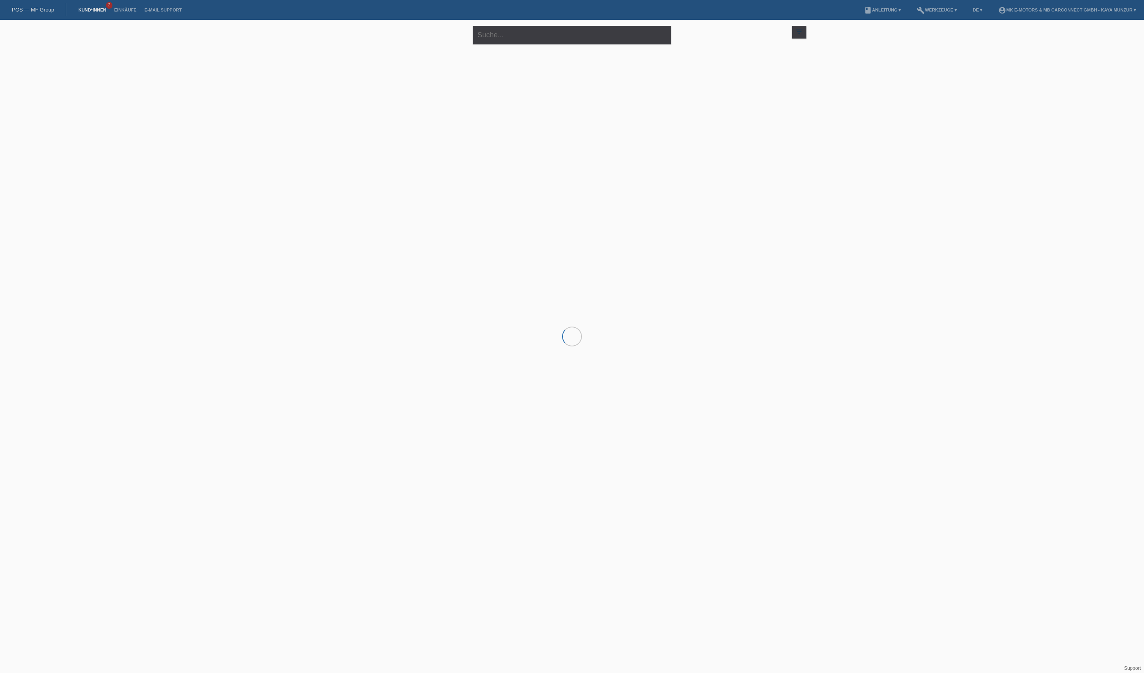  Describe the element at coordinates (920, 10) in the screenshot. I see `i: build` at that location.